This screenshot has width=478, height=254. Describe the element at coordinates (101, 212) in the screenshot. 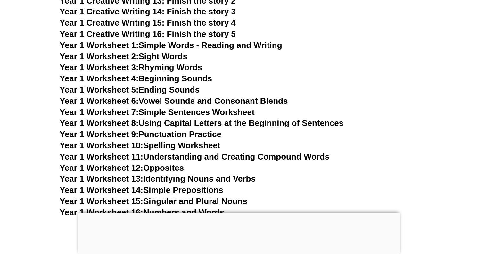

I see `span: Year 1 Worksheet 16:` at that location.